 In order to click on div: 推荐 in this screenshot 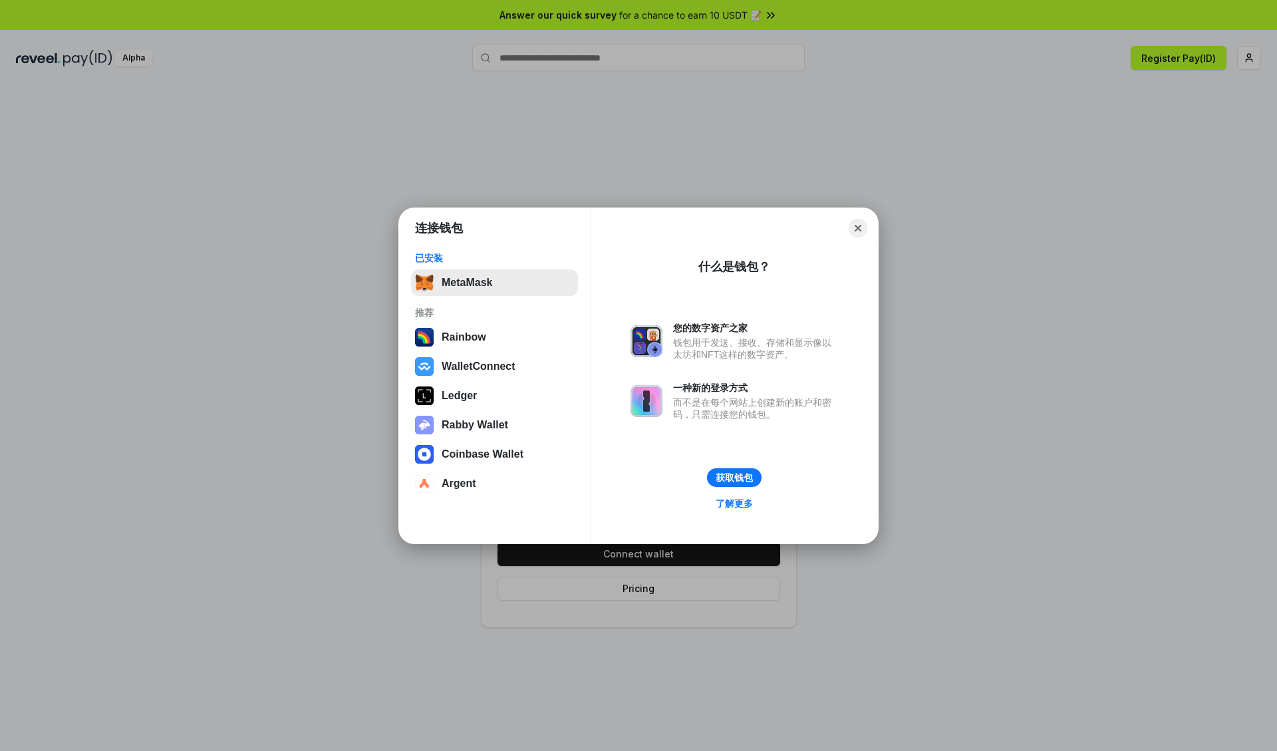, I will do `click(494, 313)`.